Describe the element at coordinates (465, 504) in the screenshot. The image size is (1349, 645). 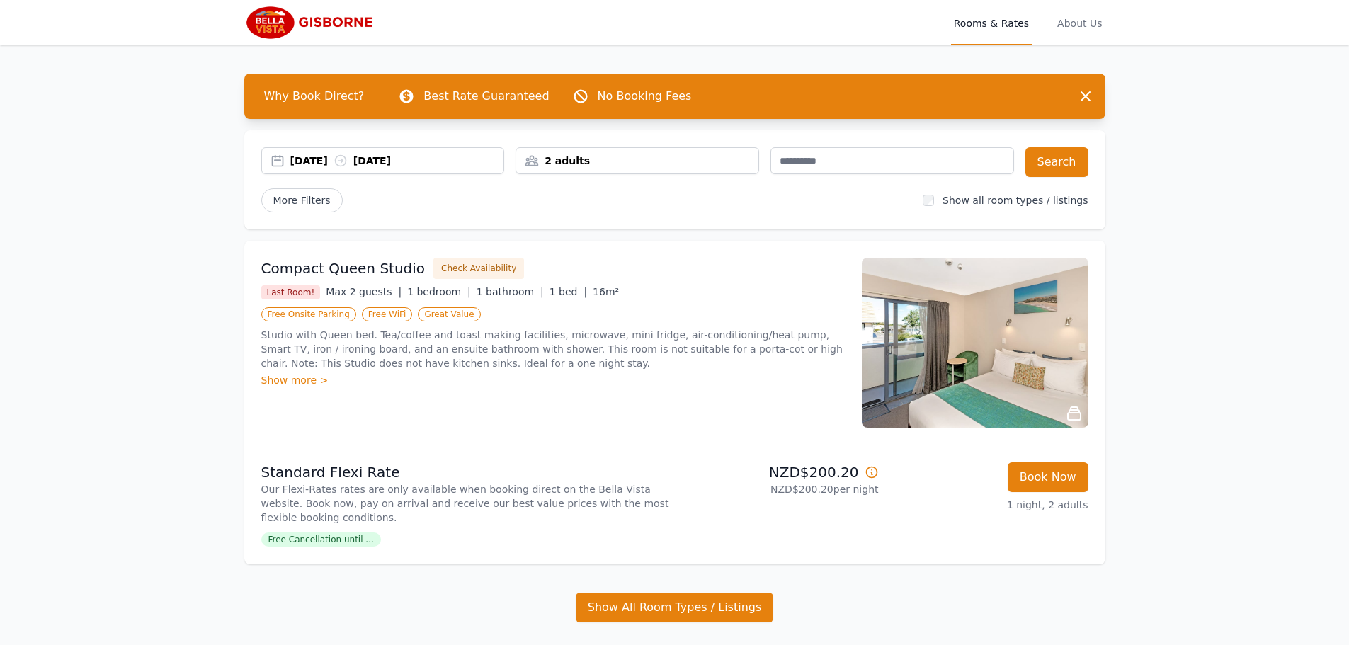
I see `p: Our Flexi-Rates rates are only available when booking direct on the Bella Vista website. Book now...` at that location.